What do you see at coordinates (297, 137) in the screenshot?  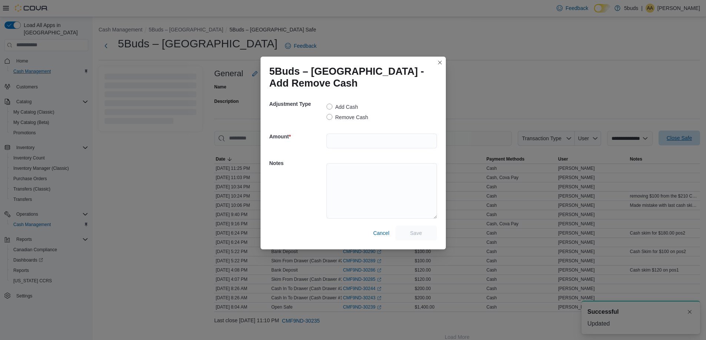 I see `h5: Amount` at bounding box center [297, 137].